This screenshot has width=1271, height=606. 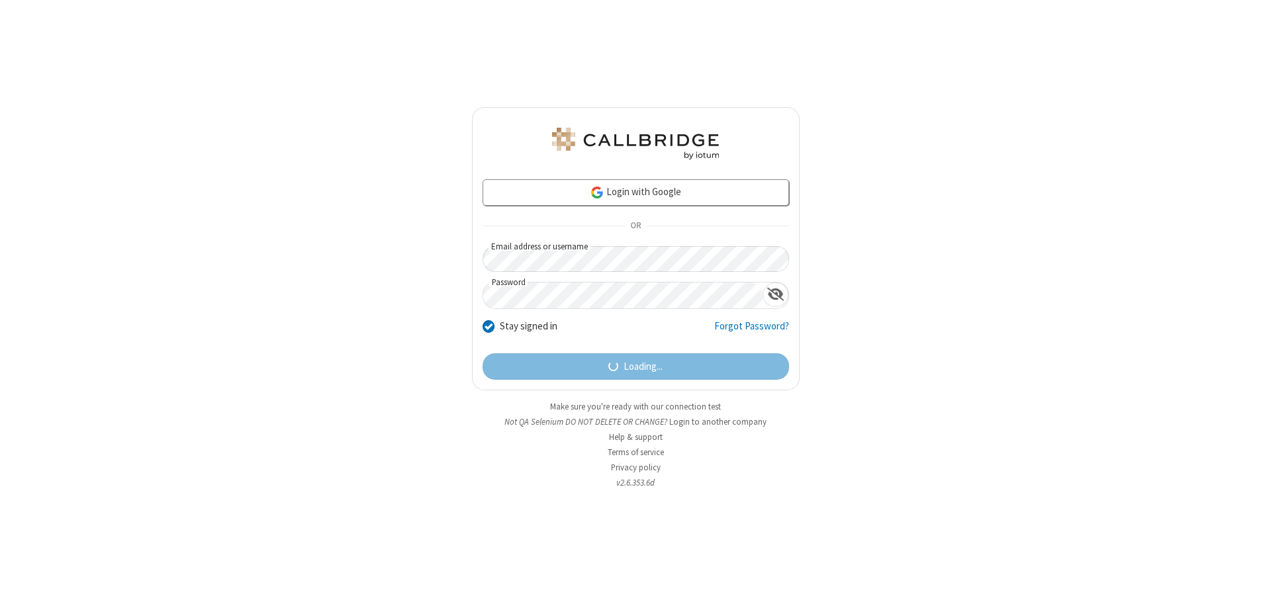 I want to click on label: Stay signed in, so click(x=528, y=326).